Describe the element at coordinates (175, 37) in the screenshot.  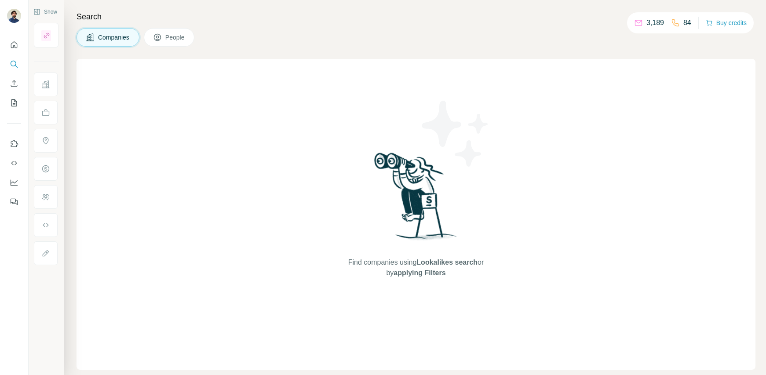
I see `span: People` at that location.